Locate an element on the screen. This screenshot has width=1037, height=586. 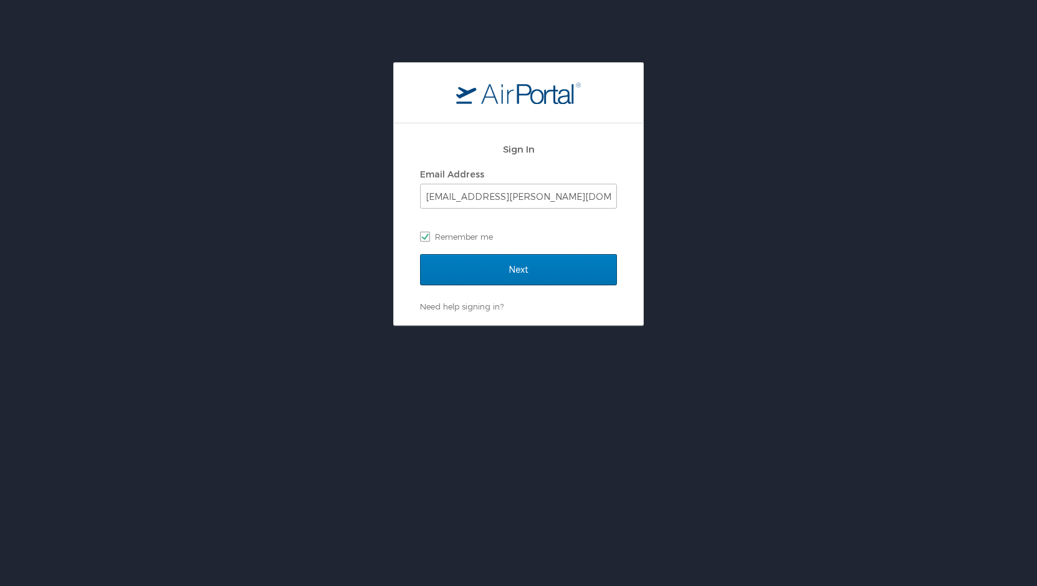
label: Remember me is located at coordinates (518, 237).